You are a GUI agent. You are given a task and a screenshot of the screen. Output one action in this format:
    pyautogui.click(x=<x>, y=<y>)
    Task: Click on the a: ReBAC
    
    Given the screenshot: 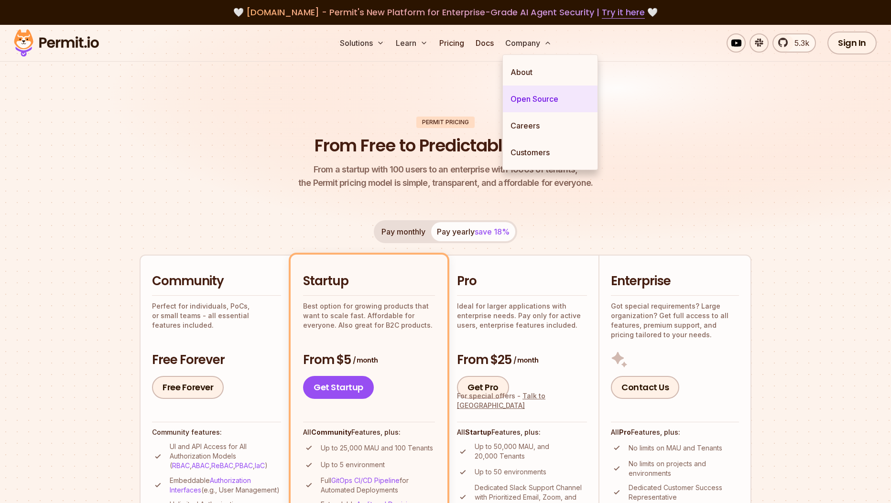 What is the action you would take?
    pyautogui.click(x=222, y=465)
    